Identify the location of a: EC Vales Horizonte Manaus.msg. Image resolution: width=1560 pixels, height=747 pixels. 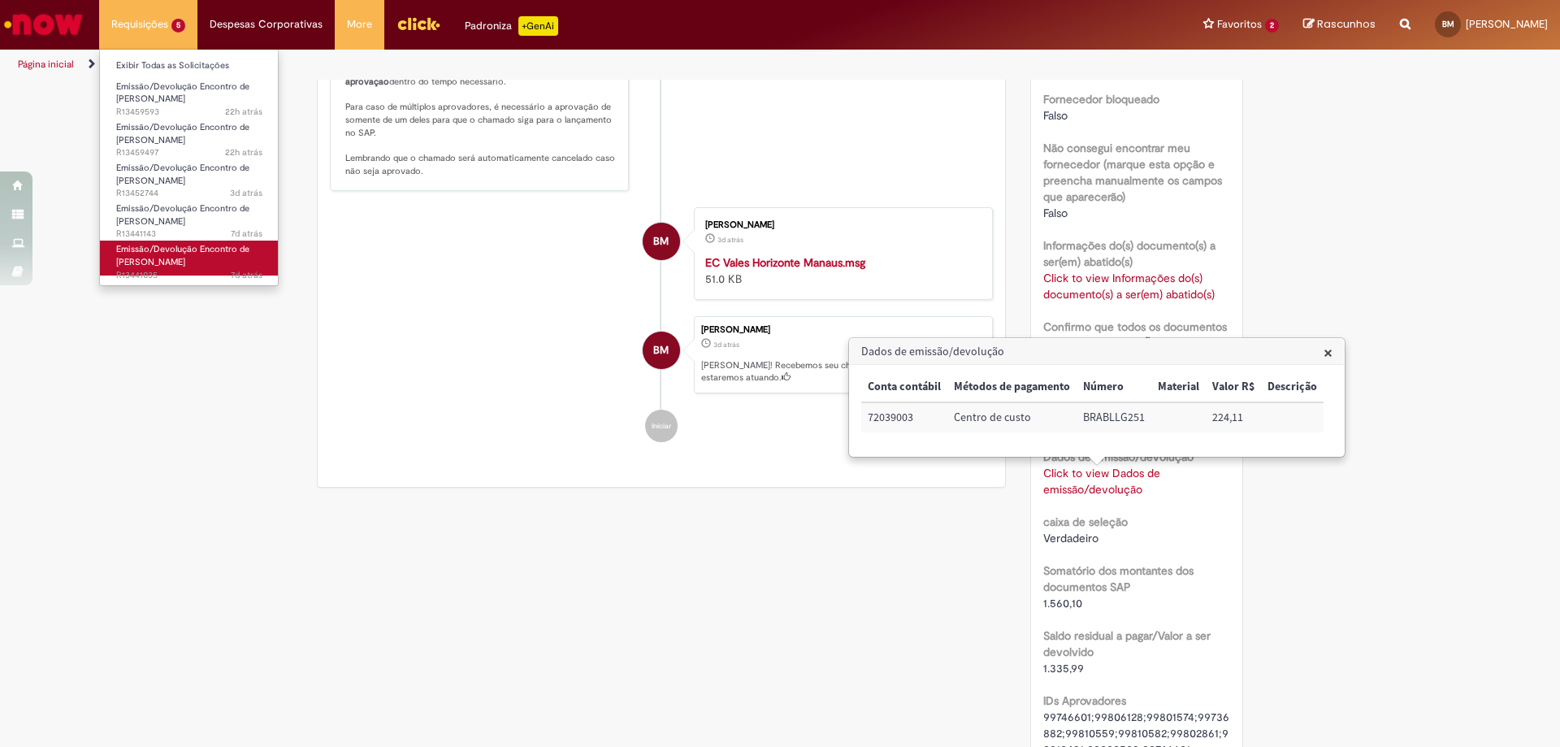
(785, 262).